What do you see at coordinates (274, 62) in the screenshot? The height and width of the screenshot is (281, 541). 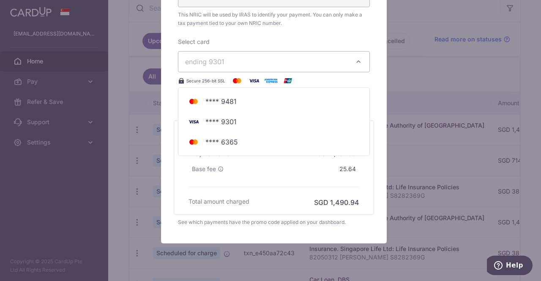 I see `button: ending 9301` at bounding box center [274, 62].